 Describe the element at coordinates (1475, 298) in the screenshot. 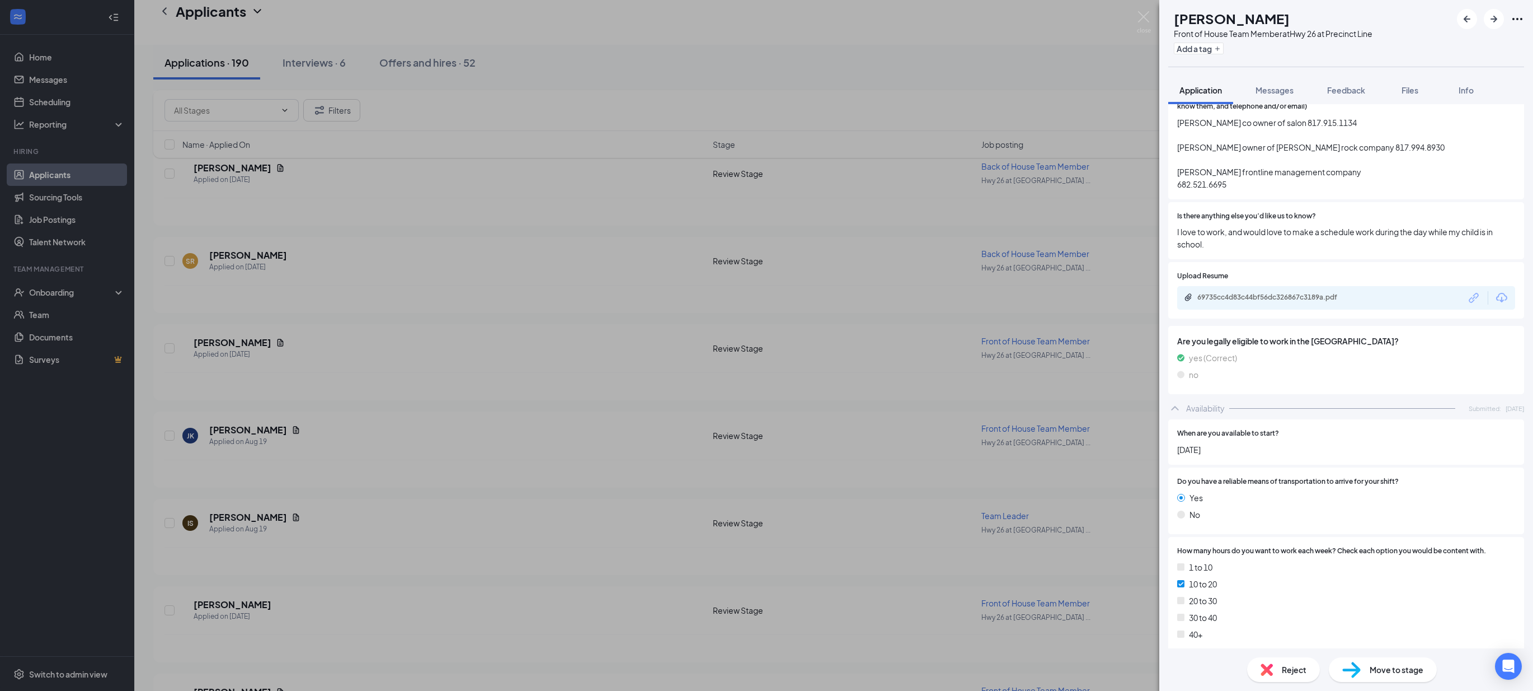

I see `svg: Link` at that location.